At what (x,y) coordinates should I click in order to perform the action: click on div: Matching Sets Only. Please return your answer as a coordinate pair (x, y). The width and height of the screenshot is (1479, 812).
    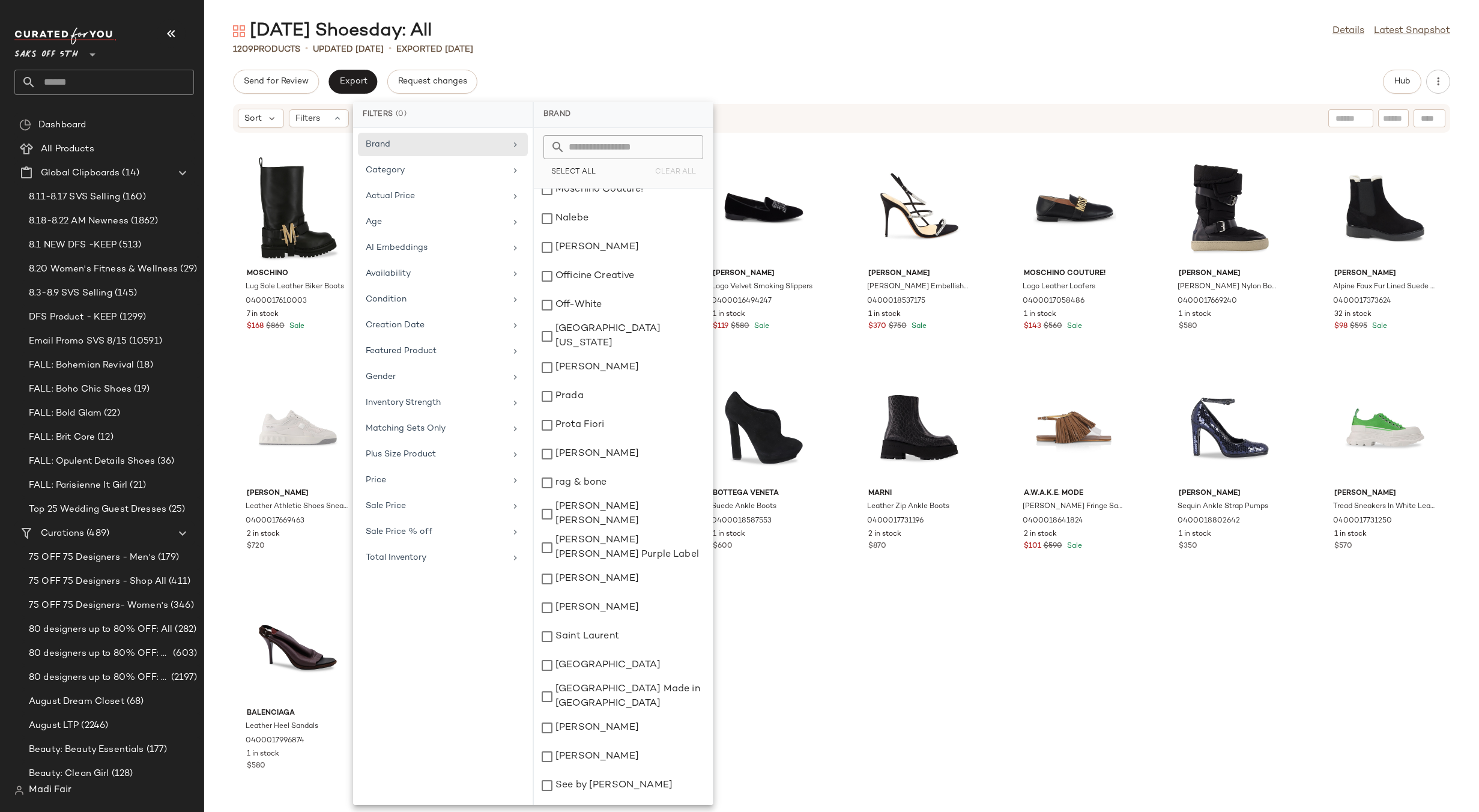
    Looking at the image, I should click on (435, 428).